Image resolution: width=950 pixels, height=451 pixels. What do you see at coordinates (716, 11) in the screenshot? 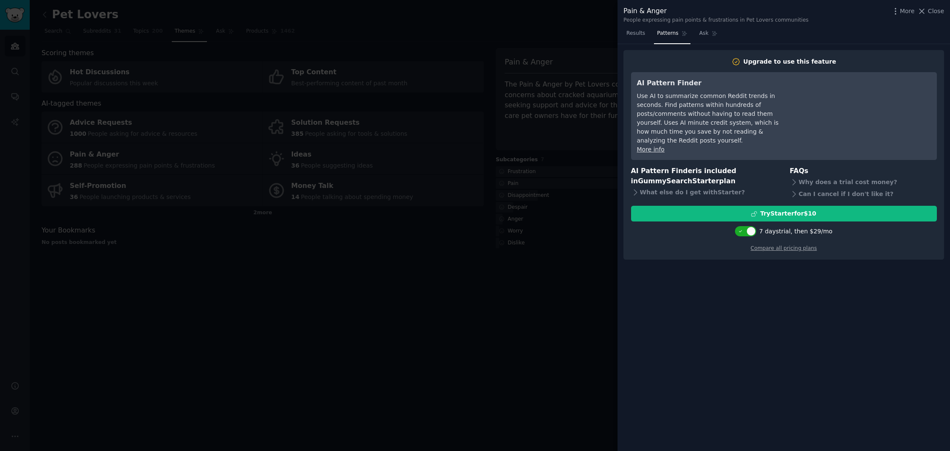
I see `div: Pain & Anger` at bounding box center [716, 11].